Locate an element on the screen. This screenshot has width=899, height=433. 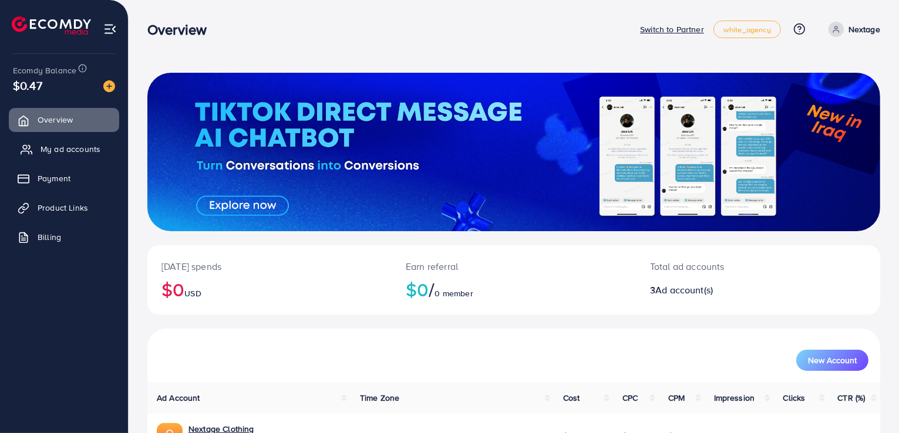
span: Payment is located at coordinates (54, 178).